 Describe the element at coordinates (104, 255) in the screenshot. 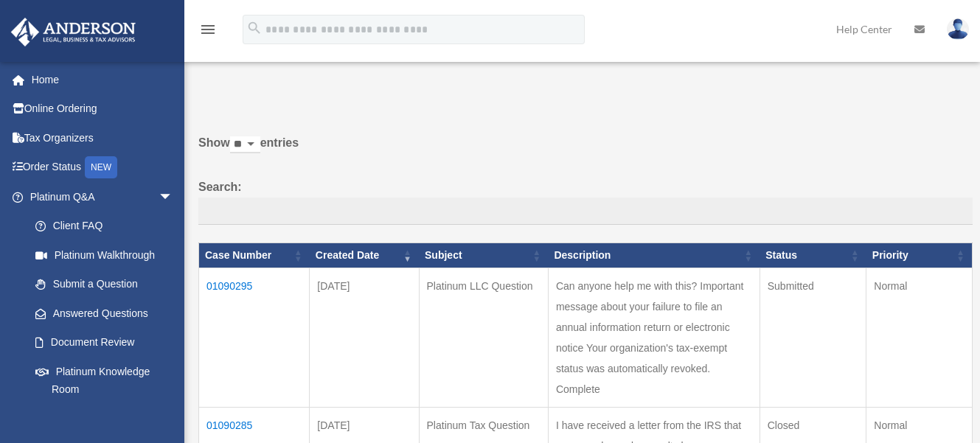

I see `a: Platinum Walkthrough` at that location.